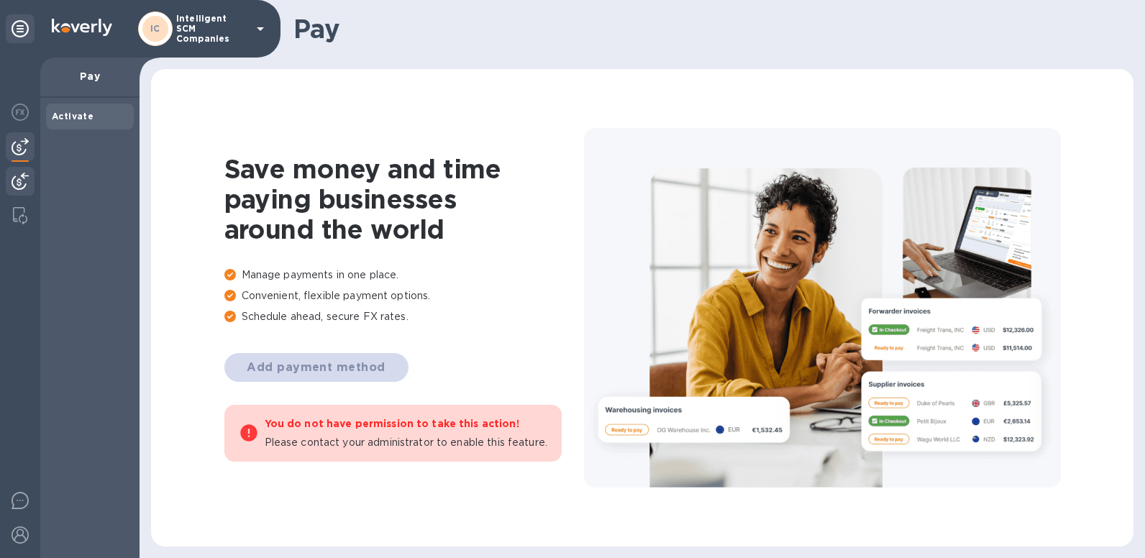 The height and width of the screenshot is (558, 1145). I want to click on p: Please contact your administrator to enable this feature., so click(406, 442).